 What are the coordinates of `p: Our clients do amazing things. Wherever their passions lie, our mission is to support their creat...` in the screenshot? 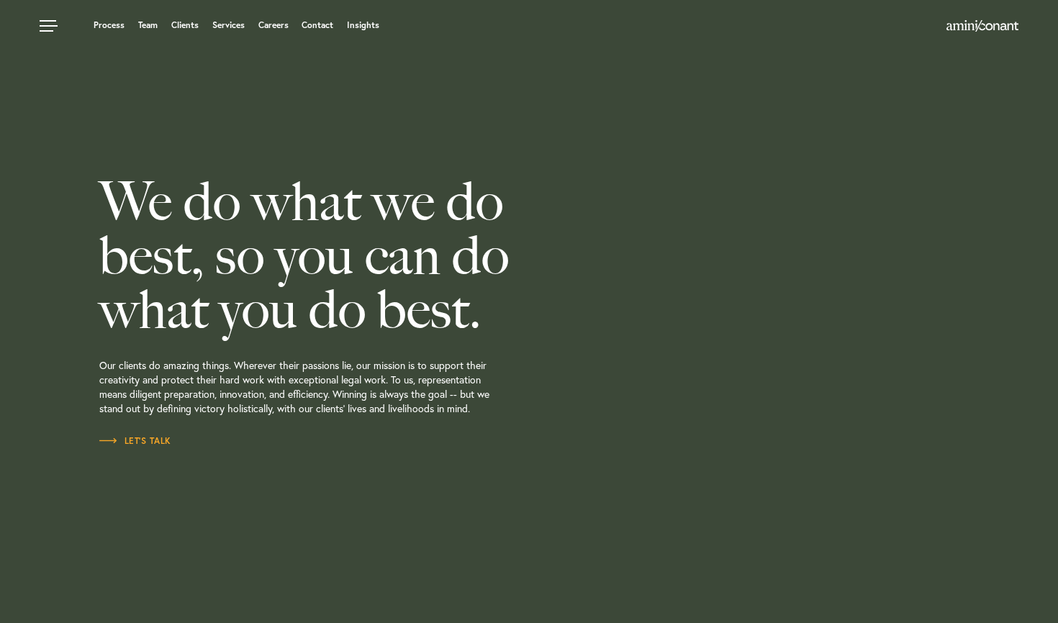 It's located at (353, 385).